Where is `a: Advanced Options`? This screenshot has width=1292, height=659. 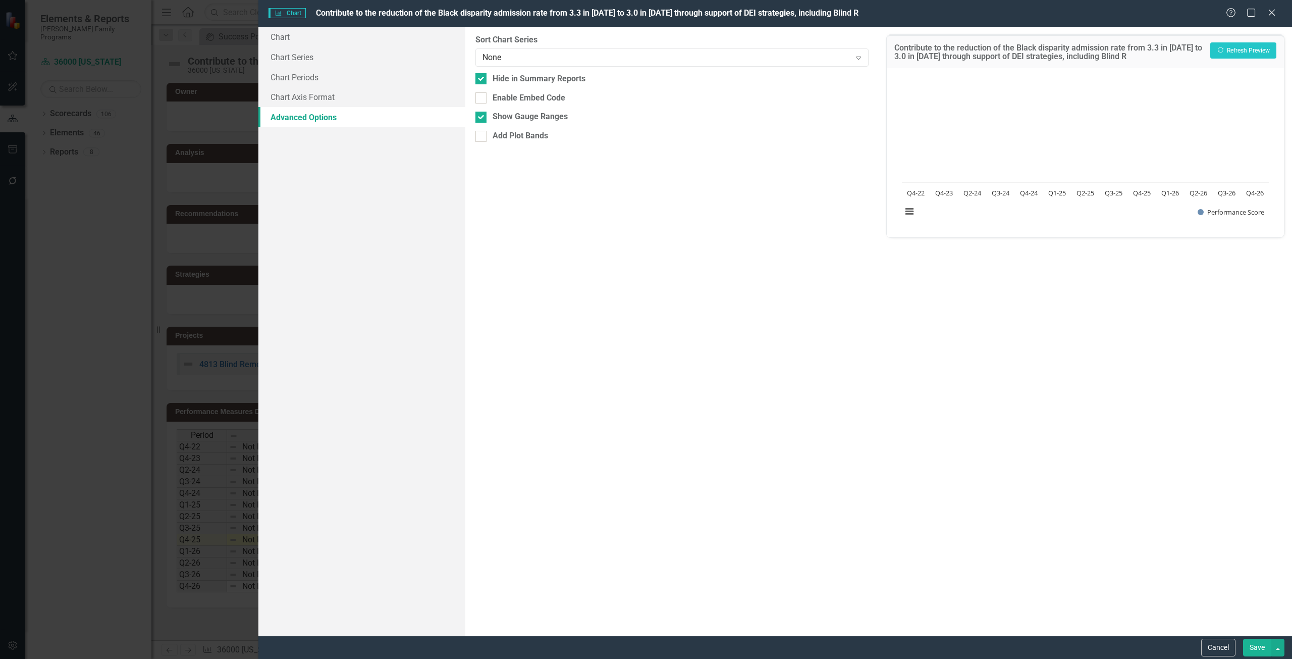 a: Advanced Options is located at coordinates (362, 117).